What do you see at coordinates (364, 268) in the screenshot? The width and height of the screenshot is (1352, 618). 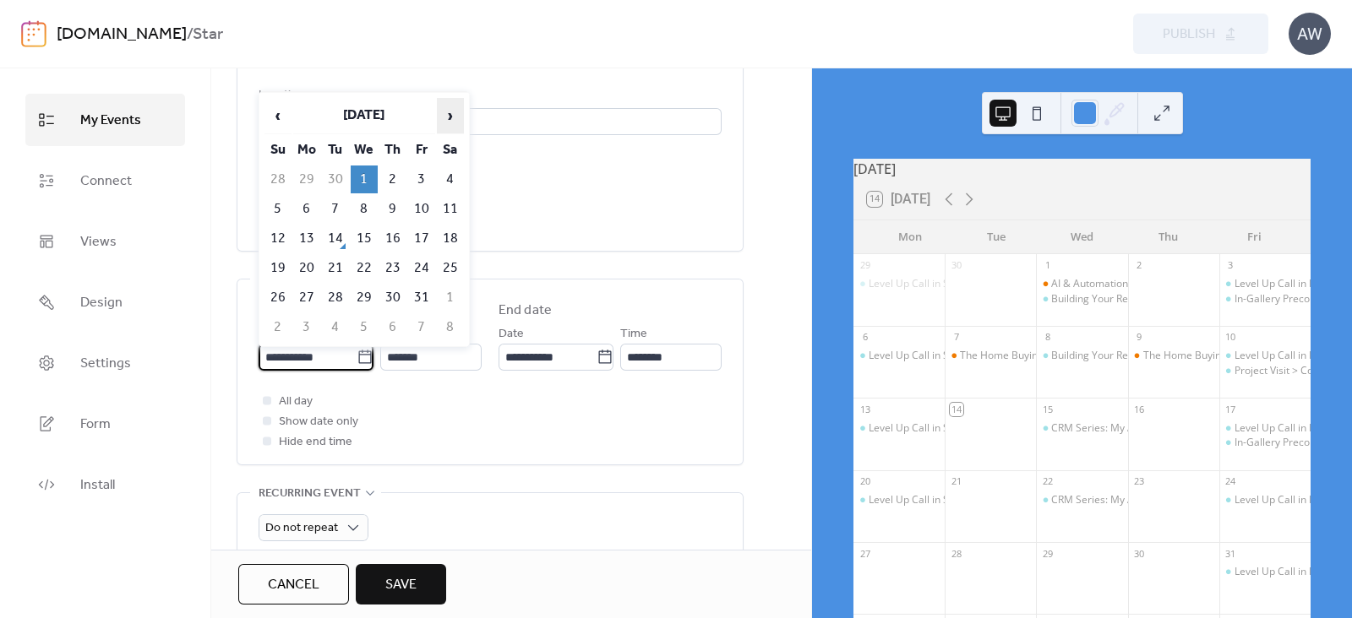 I see `td: 22` at bounding box center [364, 268].